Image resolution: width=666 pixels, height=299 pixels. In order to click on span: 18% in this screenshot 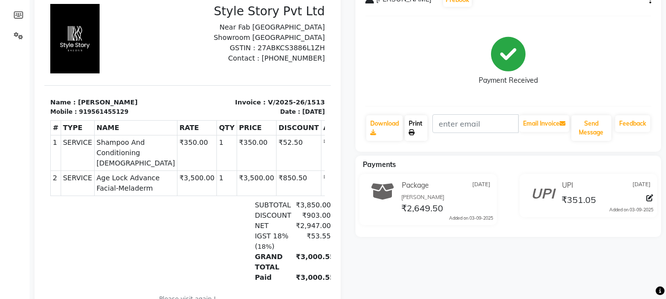, I will do `click(220, 254)`.